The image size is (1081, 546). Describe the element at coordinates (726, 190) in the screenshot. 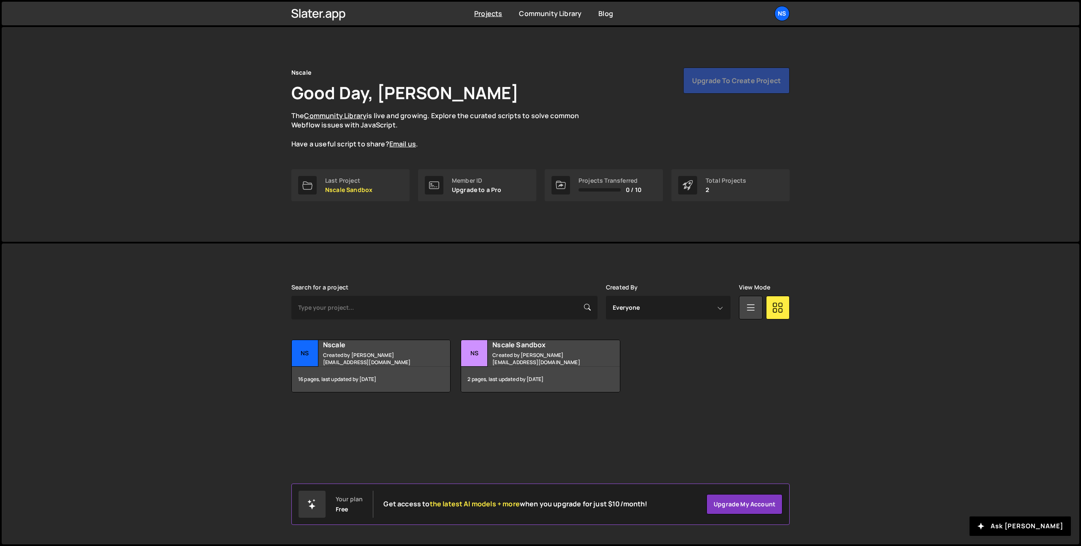

I see `p: 2` at that location.